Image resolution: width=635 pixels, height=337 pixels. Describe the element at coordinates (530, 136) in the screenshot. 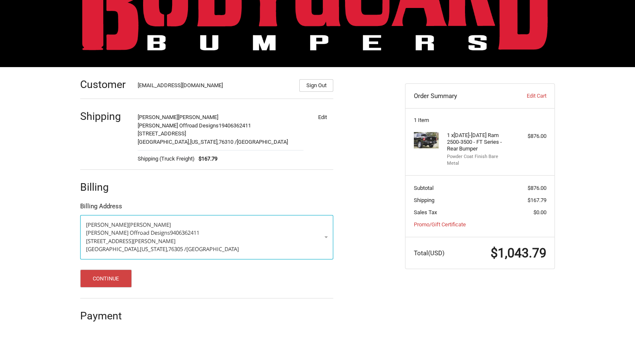

I see `div: $876.00` at that location.